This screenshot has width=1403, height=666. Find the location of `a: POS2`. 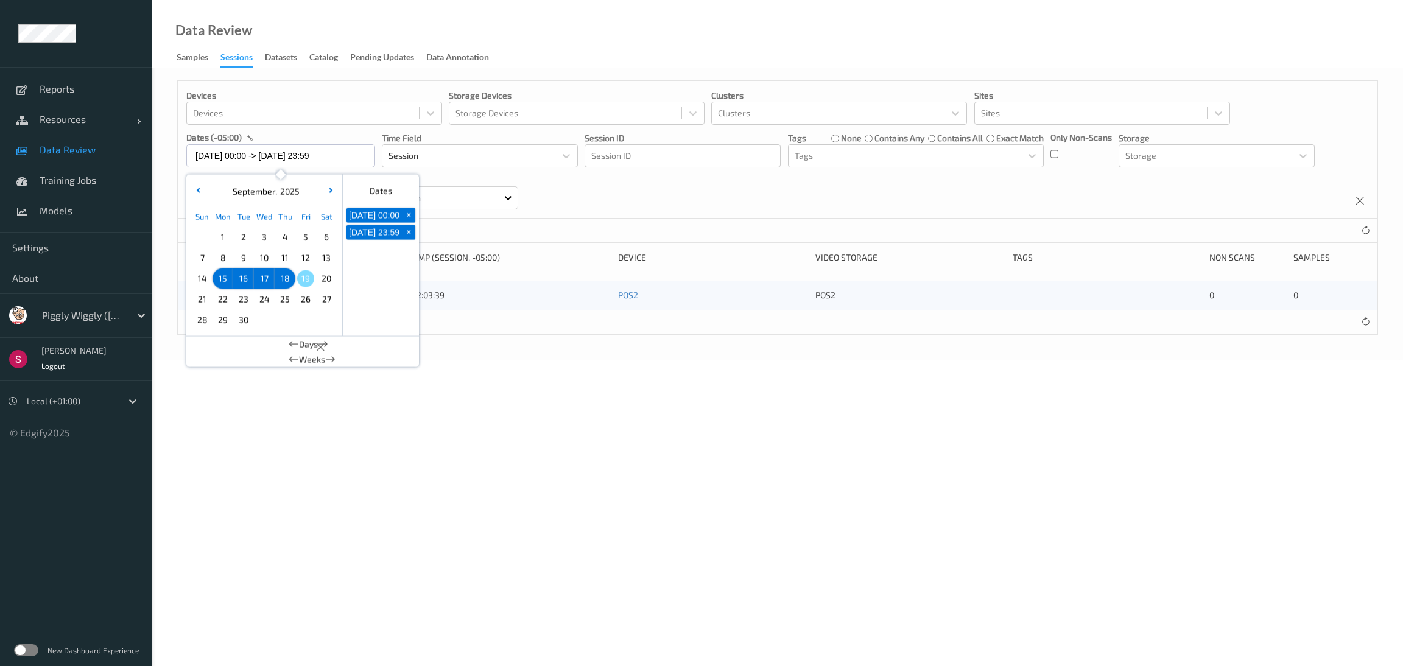

a: POS2 is located at coordinates (628, 295).